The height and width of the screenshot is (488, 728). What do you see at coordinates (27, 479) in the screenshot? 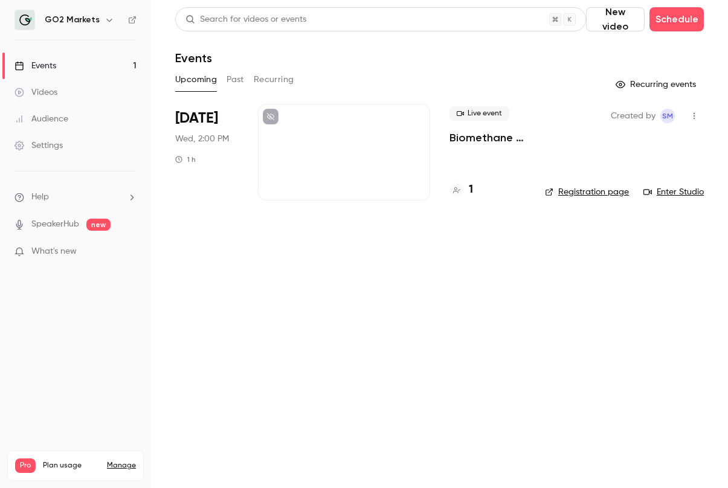
I see `p: Videos` at bounding box center [27, 479].